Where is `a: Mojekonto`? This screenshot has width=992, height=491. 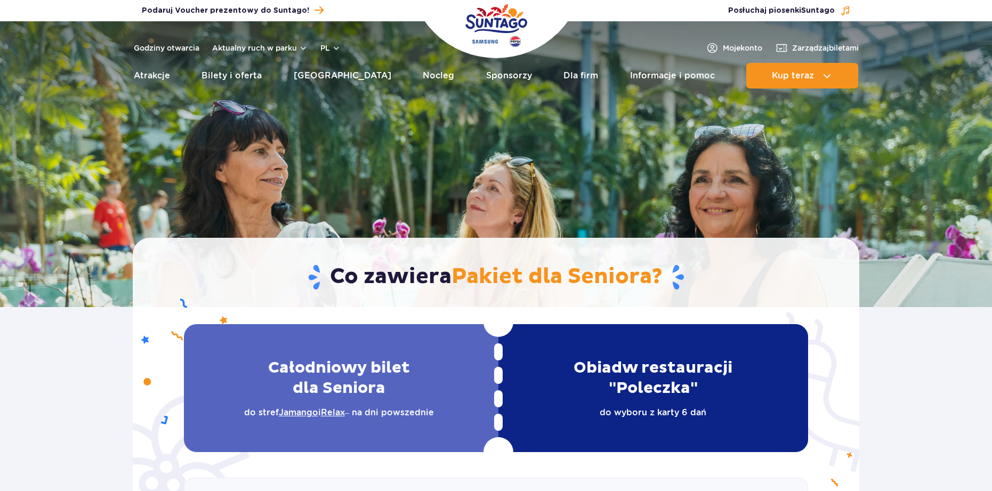 a: Mojekonto is located at coordinates (734, 48).